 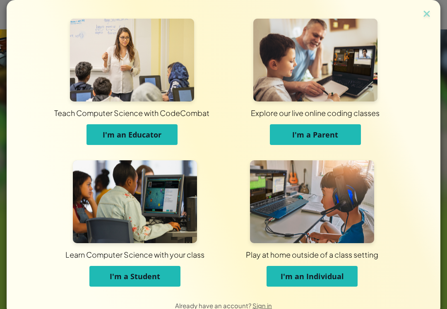 What do you see at coordinates (312, 201) in the screenshot?
I see `img: For Individuals` at bounding box center [312, 201].